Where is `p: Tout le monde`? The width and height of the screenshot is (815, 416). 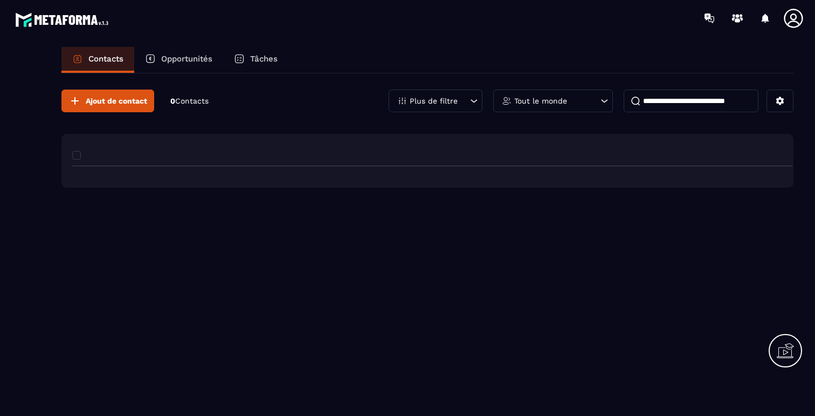 p: Tout le monde is located at coordinates (541, 101).